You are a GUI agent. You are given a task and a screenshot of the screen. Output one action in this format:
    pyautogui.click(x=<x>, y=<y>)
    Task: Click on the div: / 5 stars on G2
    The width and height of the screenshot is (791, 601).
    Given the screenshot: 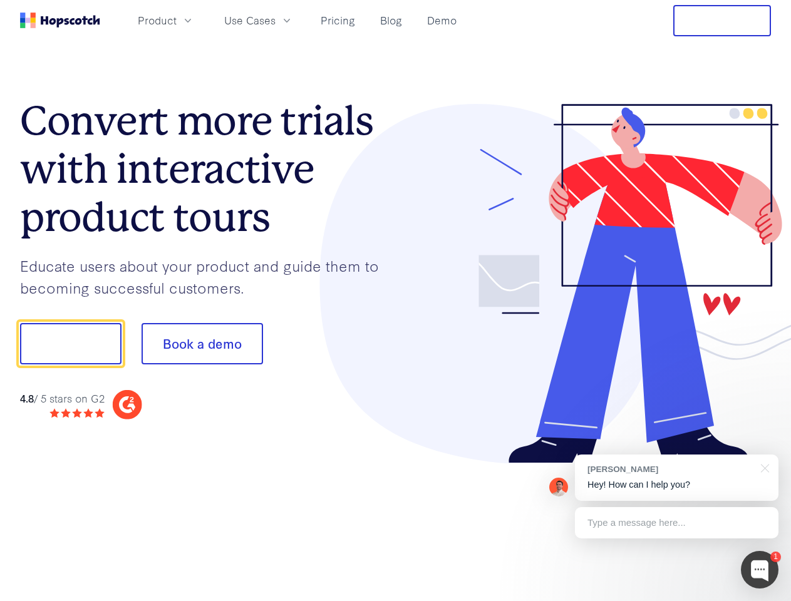 What is the action you would take?
    pyautogui.click(x=62, y=398)
    